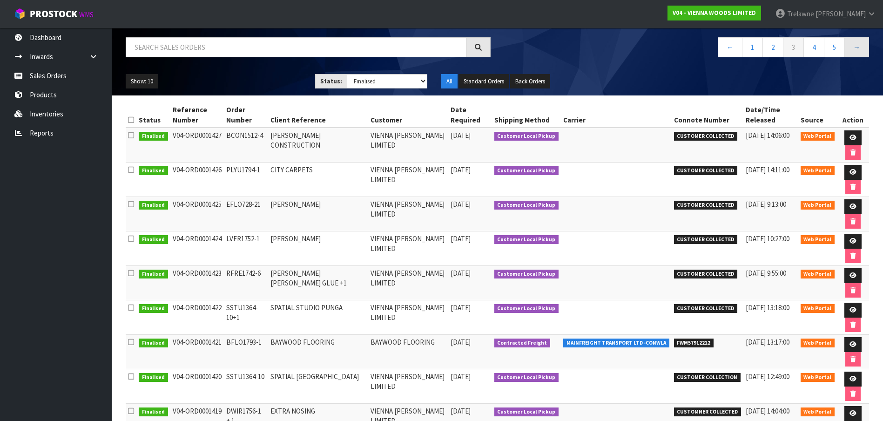 The width and height of the screenshot is (883, 421). I want to click on td: V04-ORD0001423, so click(197, 283).